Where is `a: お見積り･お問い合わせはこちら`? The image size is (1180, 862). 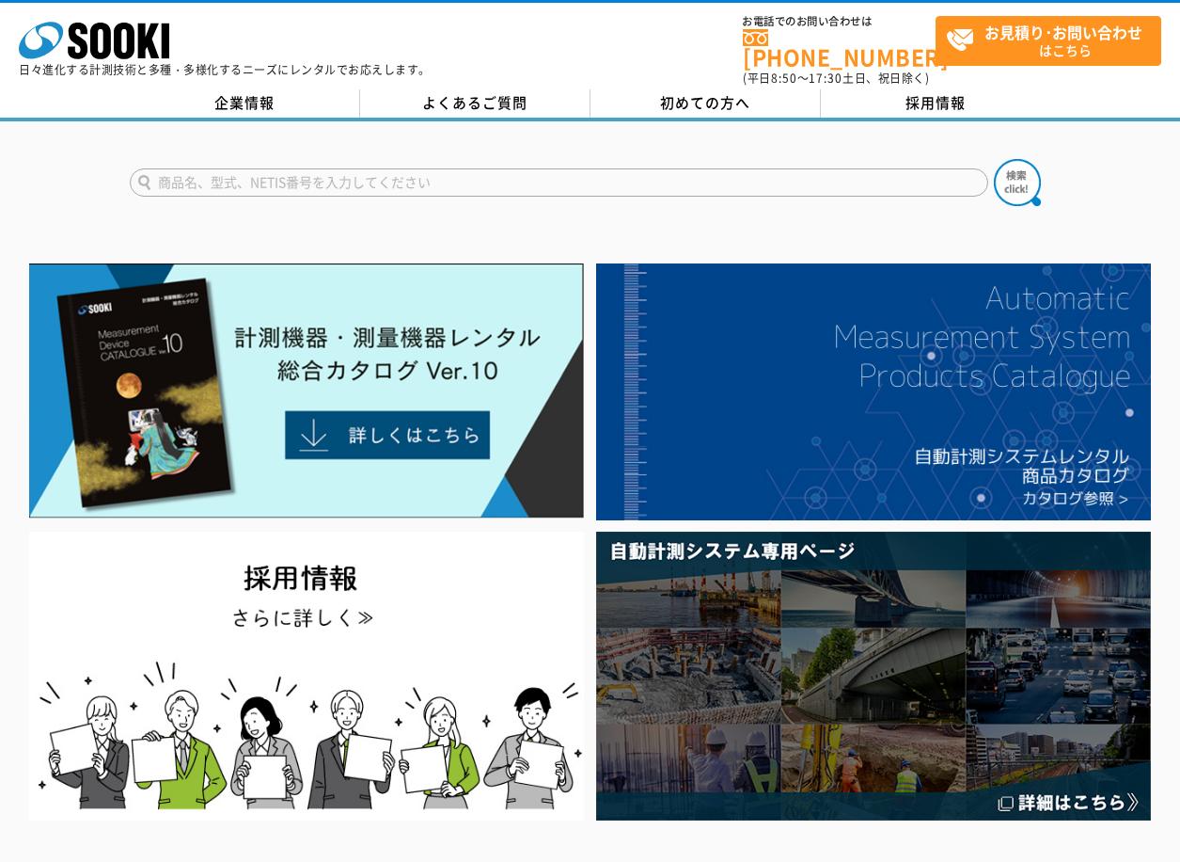 a: お見積り･お問い合わせはこちら is located at coordinates (1049, 40).